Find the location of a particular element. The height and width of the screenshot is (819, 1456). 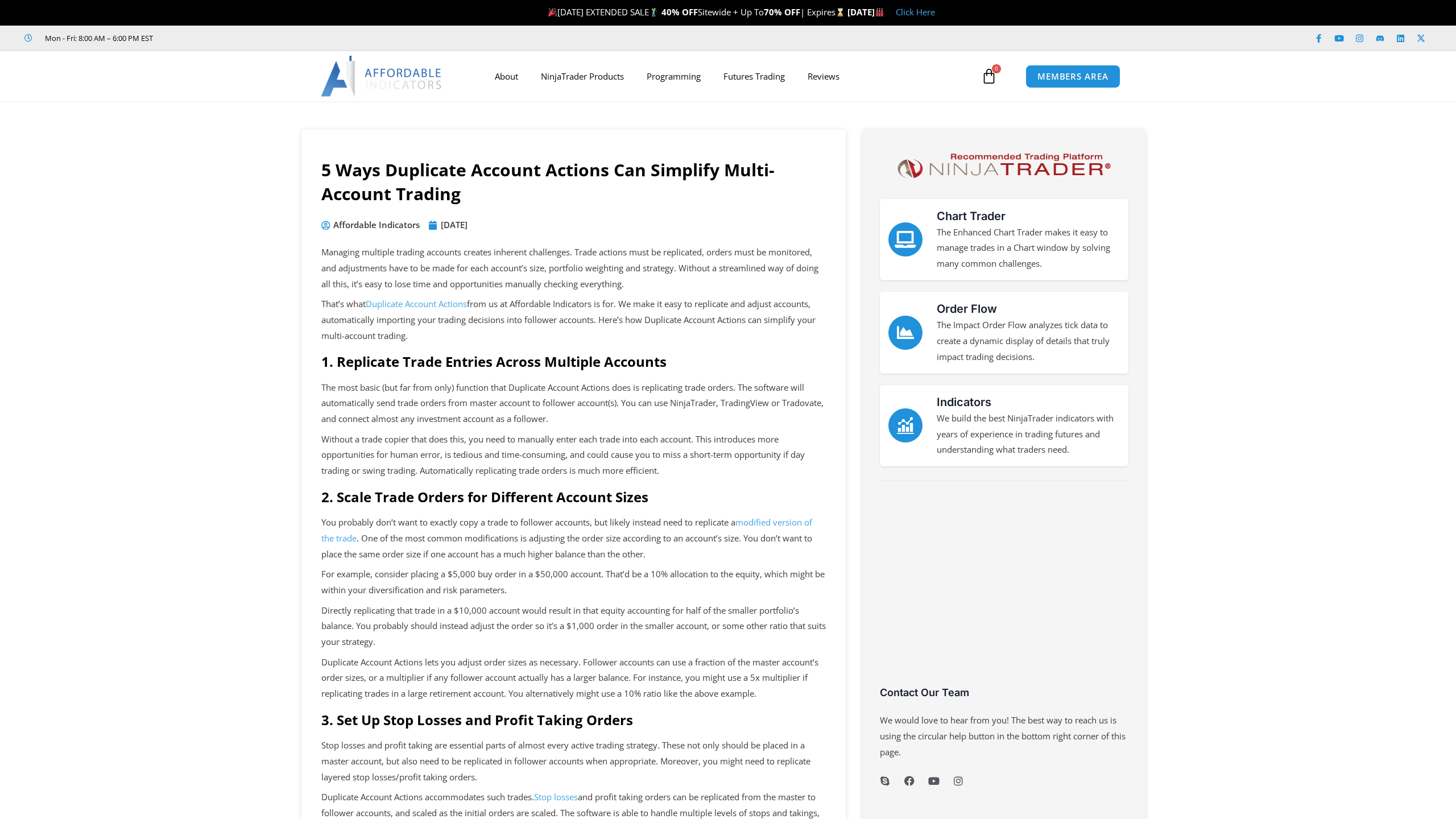

a: Stop losses is located at coordinates (556, 797).